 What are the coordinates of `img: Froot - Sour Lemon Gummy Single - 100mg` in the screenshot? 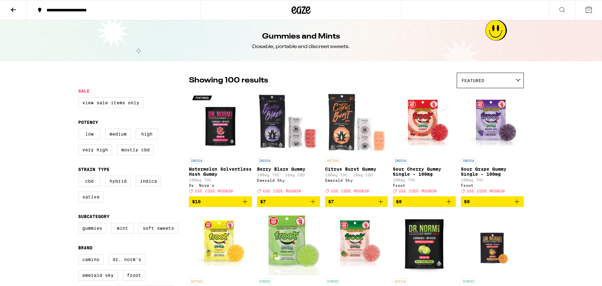 It's located at (220, 244).